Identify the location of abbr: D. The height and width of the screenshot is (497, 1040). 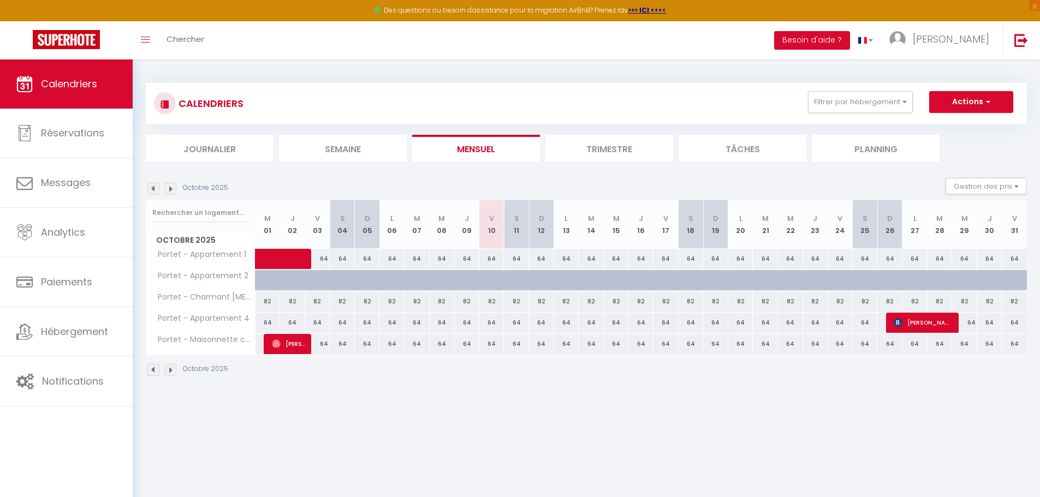
(367, 218).